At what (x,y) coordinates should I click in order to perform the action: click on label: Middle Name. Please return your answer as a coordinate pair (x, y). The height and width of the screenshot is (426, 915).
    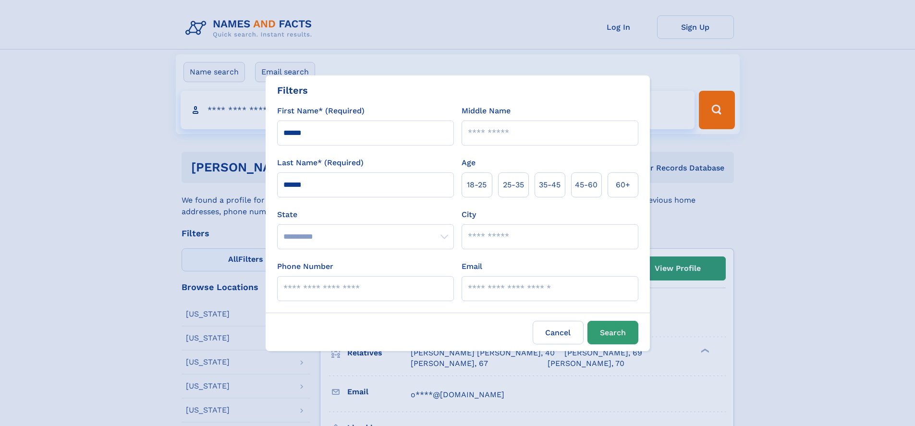
    Looking at the image, I should click on (486, 111).